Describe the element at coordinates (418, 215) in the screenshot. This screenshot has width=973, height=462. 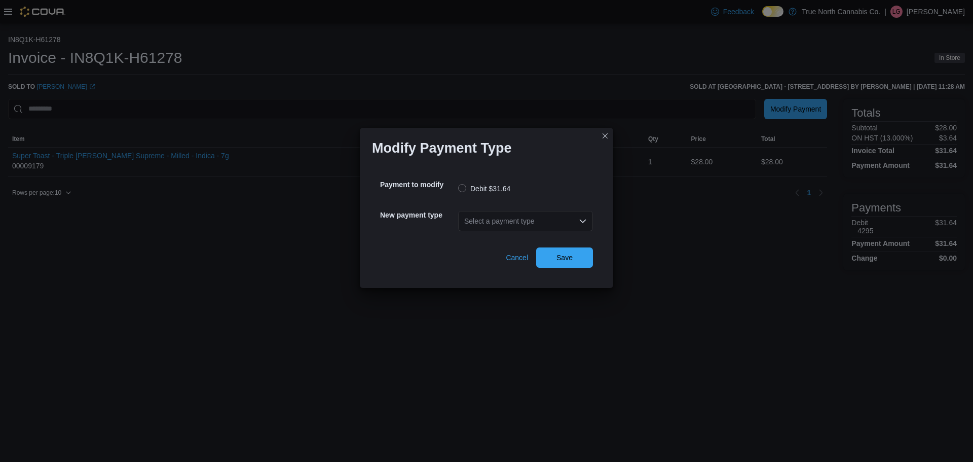
I see `h5: New payment type` at that location.